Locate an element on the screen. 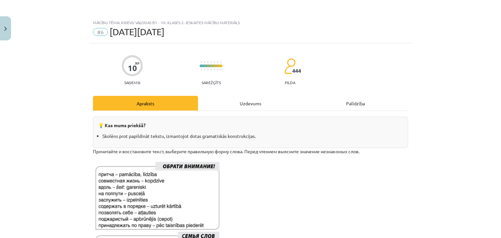 The image size is (501, 238). div: Uzdevums is located at coordinates (251, 103).